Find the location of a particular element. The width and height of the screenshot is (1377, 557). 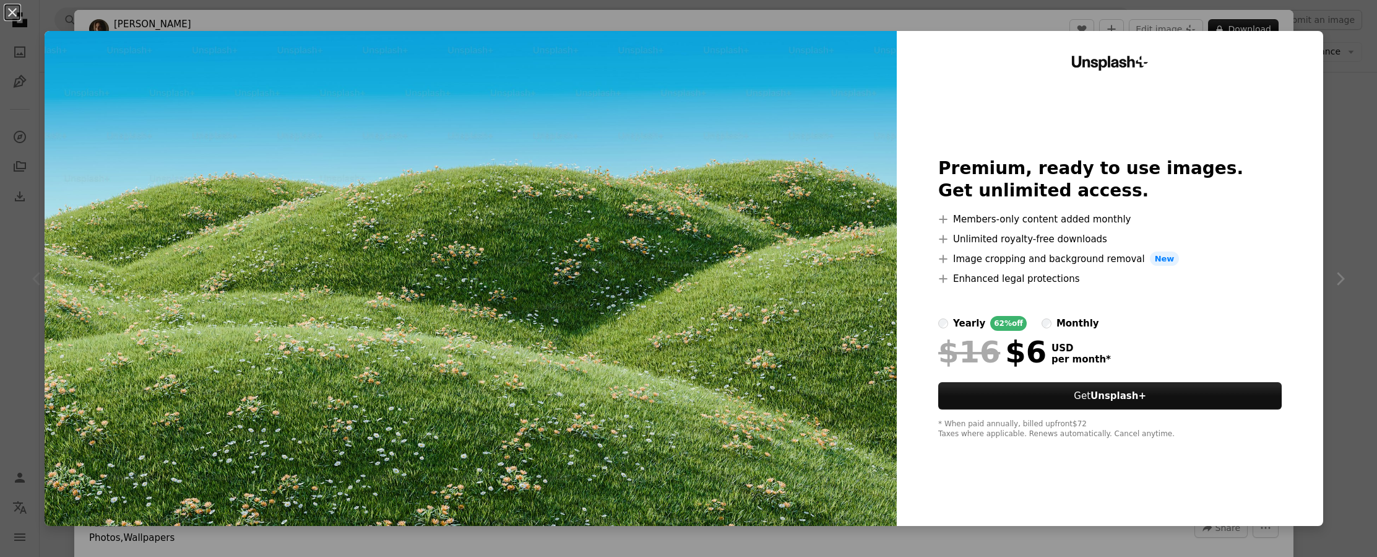

div: $6 is located at coordinates (992, 352).